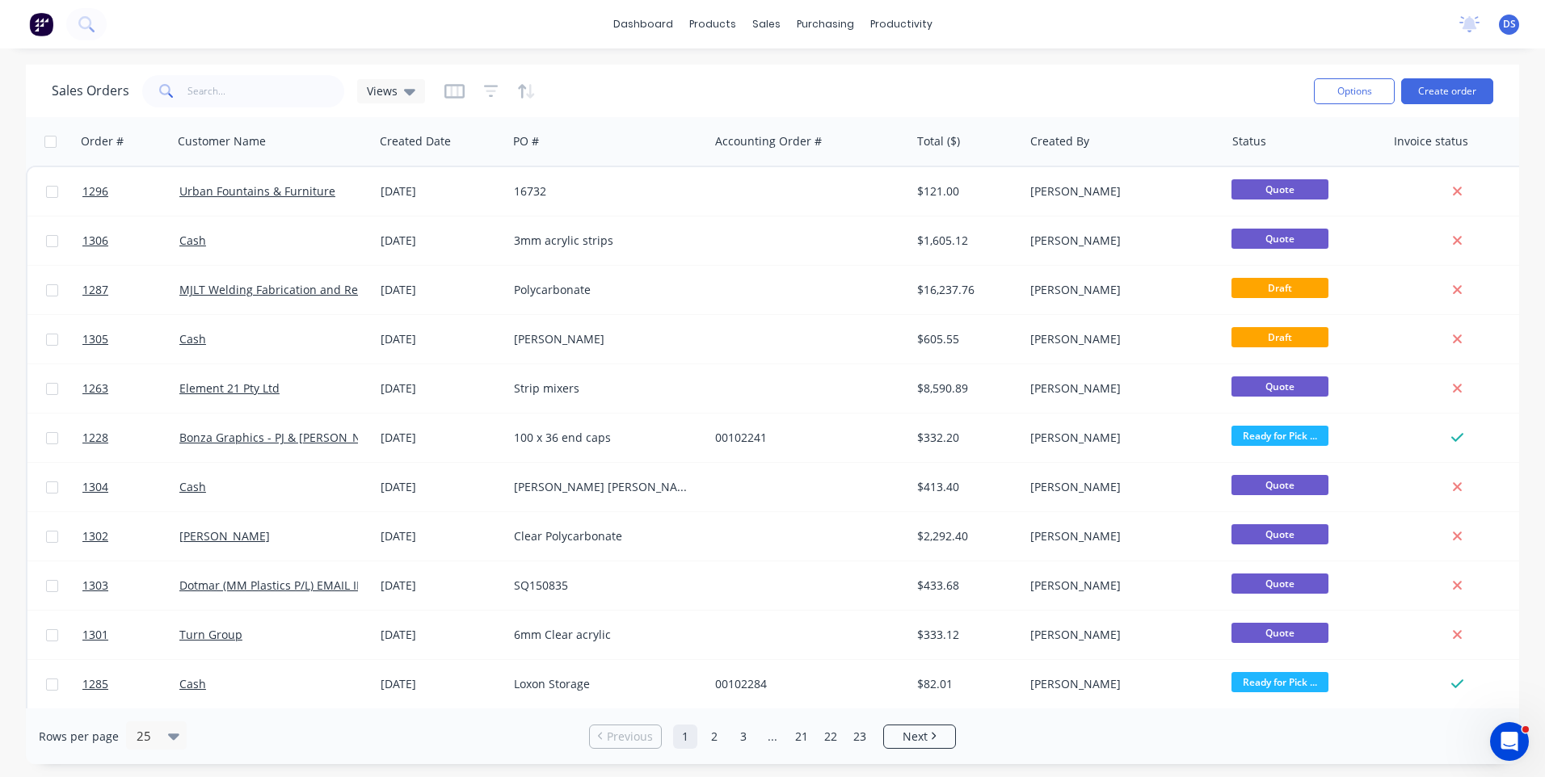 The width and height of the screenshot is (1545, 777). What do you see at coordinates (772, 737) in the screenshot?
I see `a: Jump forward` at bounding box center [772, 737].